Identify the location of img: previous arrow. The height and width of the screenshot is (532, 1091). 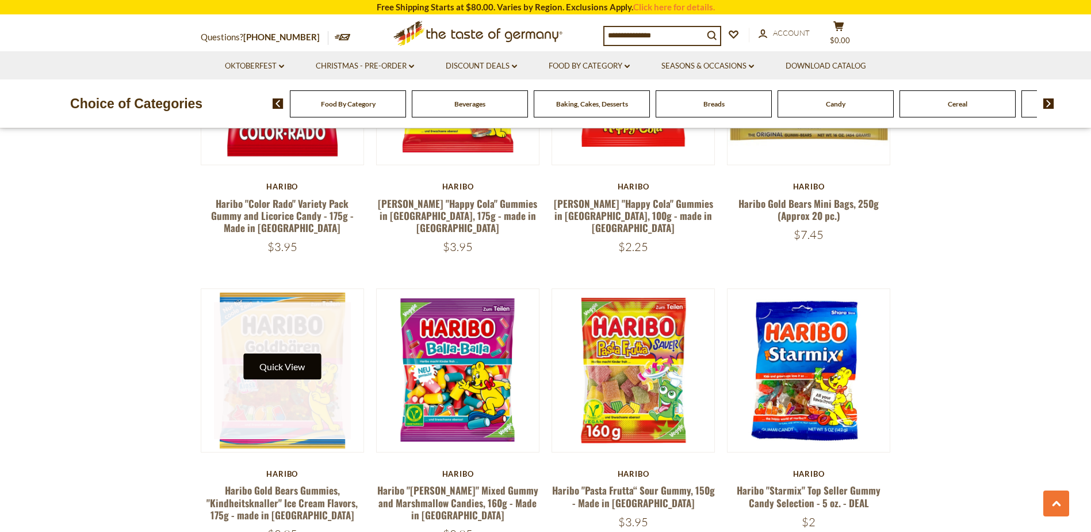
(278, 104).